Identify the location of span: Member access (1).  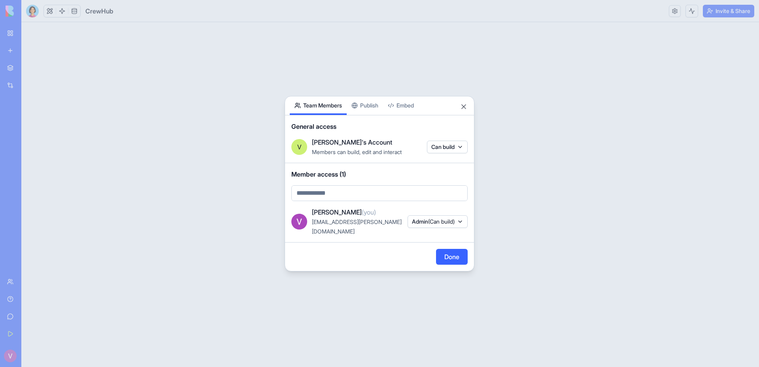
(379, 174).